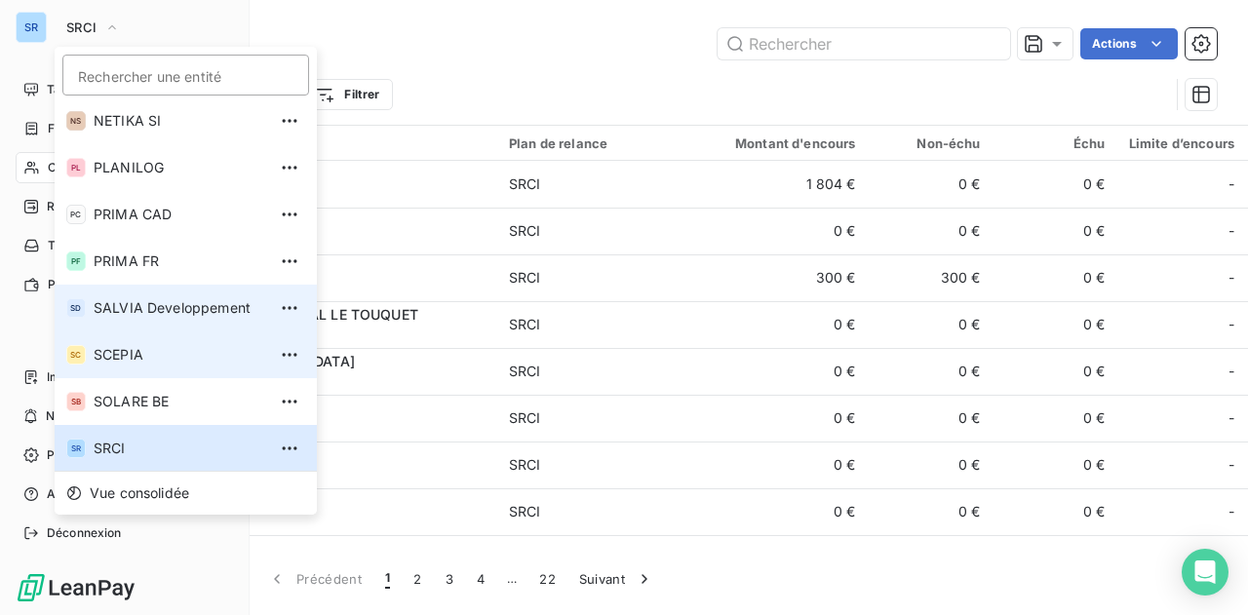 The image size is (1248, 615). Describe the element at coordinates (68, 246) in the screenshot. I see `span: Tâches` at that location.